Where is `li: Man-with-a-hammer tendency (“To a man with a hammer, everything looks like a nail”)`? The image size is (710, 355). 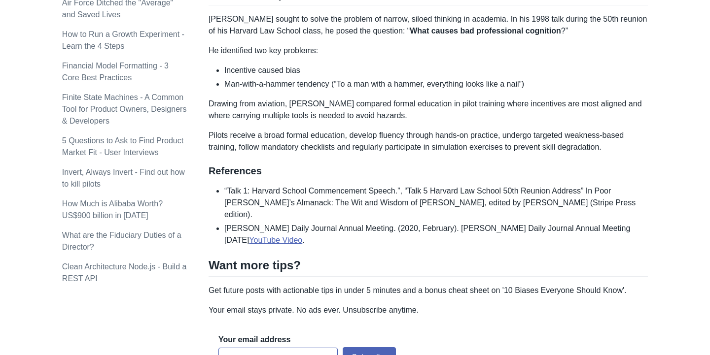 li: Man-with-a-hammer tendency (“To a man with a hammer, everything looks like a nail”) is located at coordinates (436, 84).